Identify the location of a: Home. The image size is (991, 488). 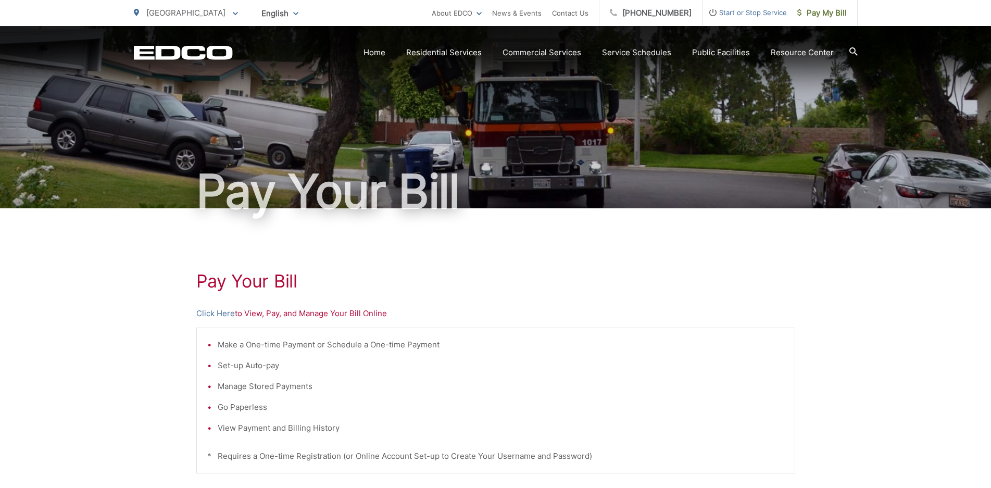
(374, 53).